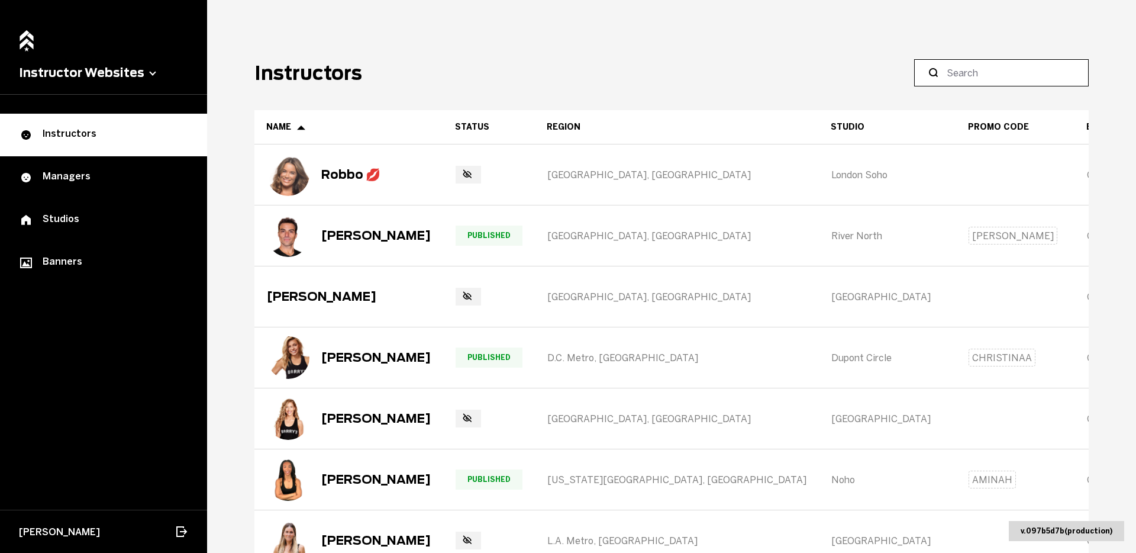 The width and height of the screenshot is (1136, 553). Describe the element at coordinates (104, 263) in the screenshot. I see `div: Banners` at that location.